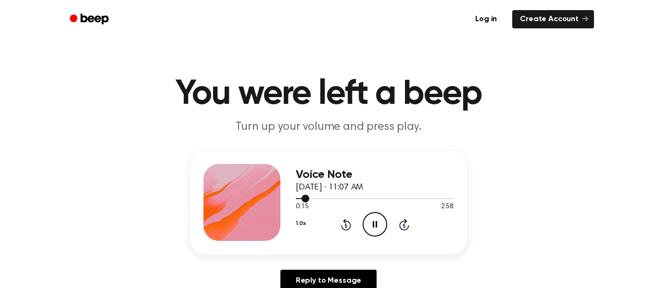  I want to click on a: Beep, so click(90, 19).